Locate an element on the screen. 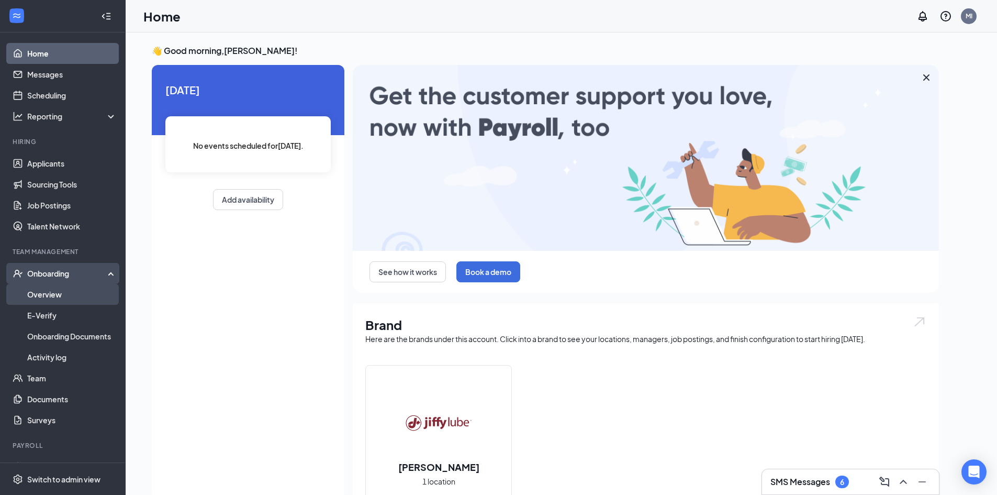  svg: Notifications is located at coordinates (923, 16).